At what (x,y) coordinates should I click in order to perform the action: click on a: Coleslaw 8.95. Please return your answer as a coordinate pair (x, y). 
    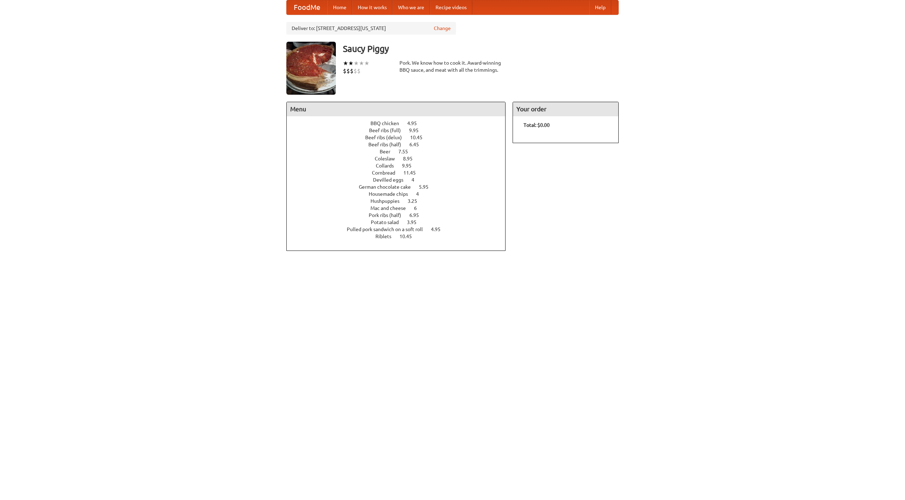
    Looking at the image, I should click on (400, 159).